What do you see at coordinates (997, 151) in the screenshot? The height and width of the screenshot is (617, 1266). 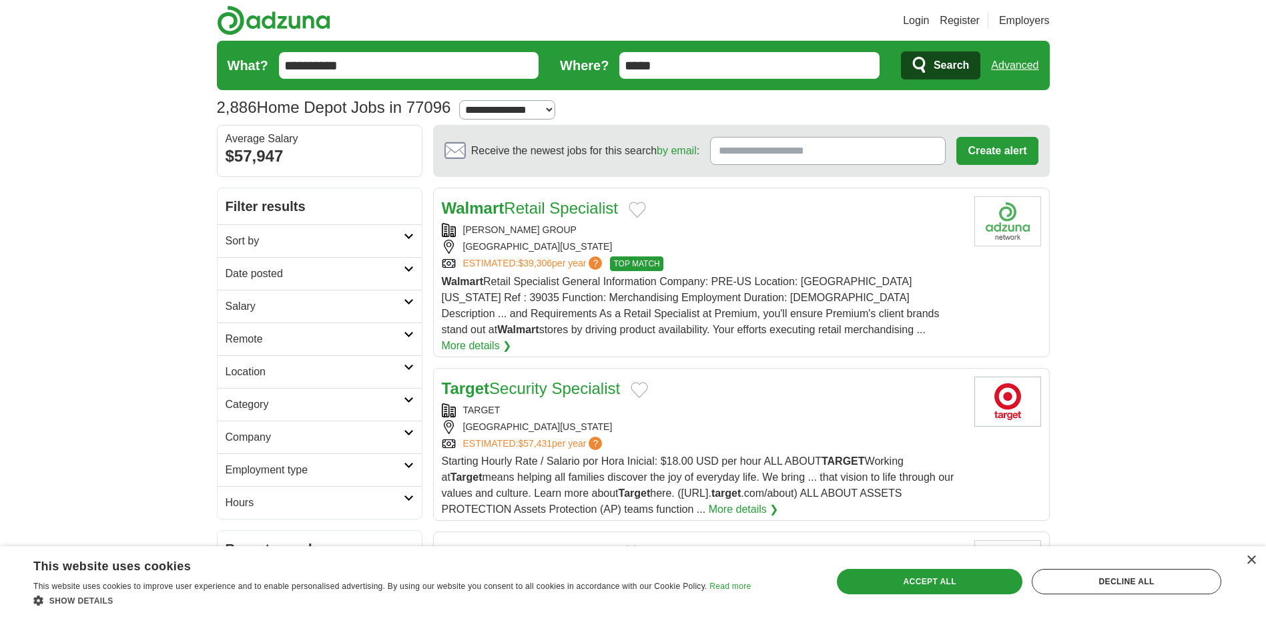 I see `button: Create alert` at bounding box center [997, 151].